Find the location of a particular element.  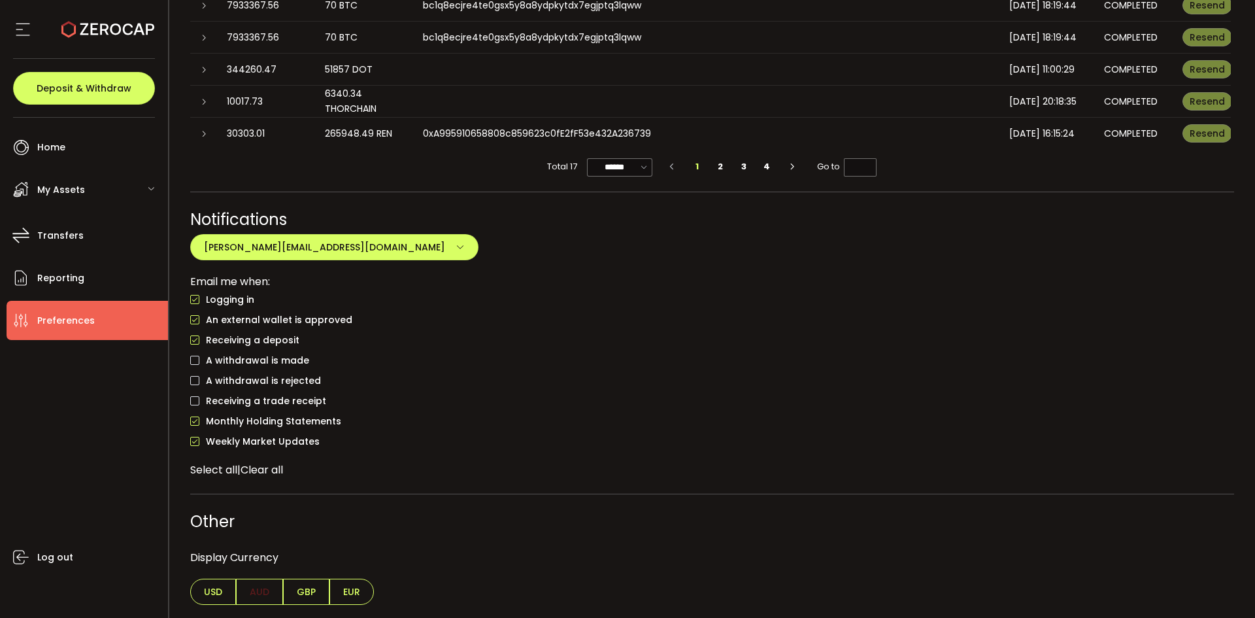

div: 70 BTC is located at coordinates (363, 37).